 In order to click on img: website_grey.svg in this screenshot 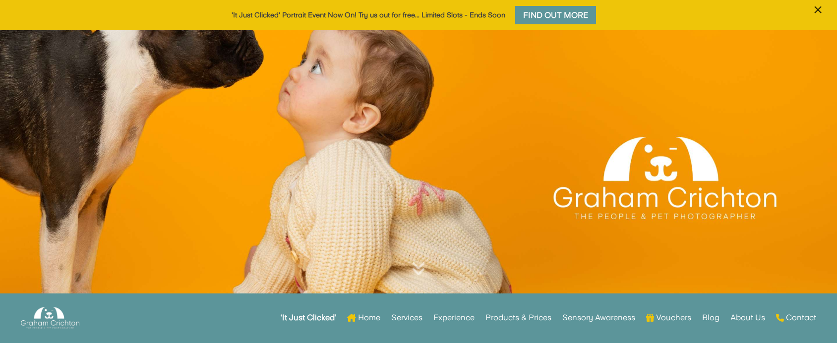, I will do `click(20, 30)`.